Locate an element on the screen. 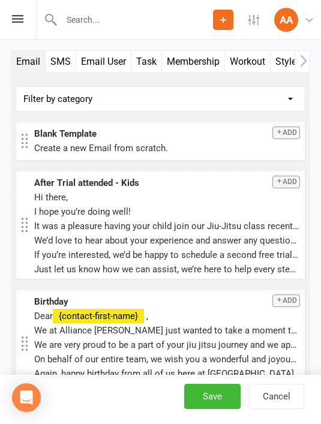 The height and width of the screenshot is (424, 321). p: It was a pleasure having your child join our Jiu-Jitsu class recently, we hope they had a great t... is located at coordinates (167, 226).